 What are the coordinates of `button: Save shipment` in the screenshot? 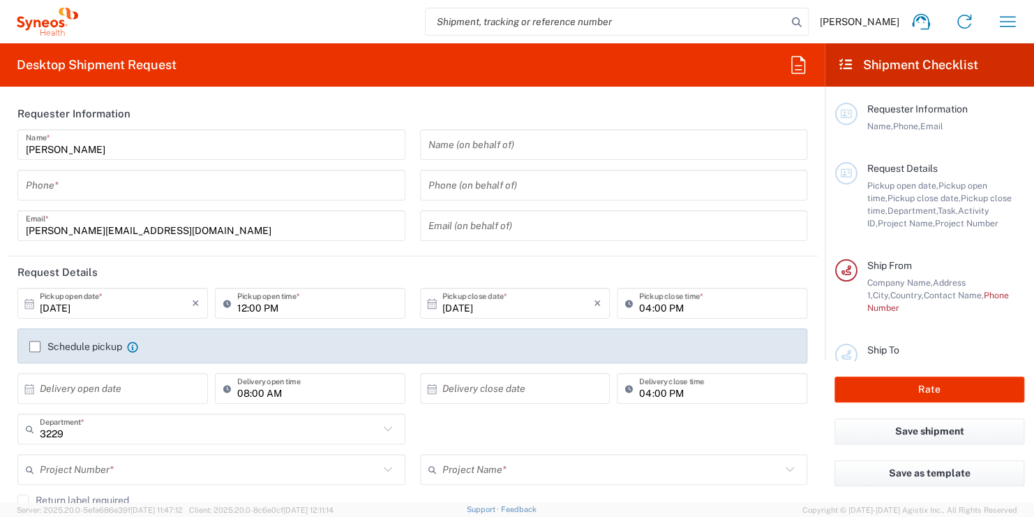 It's located at (930, 431).